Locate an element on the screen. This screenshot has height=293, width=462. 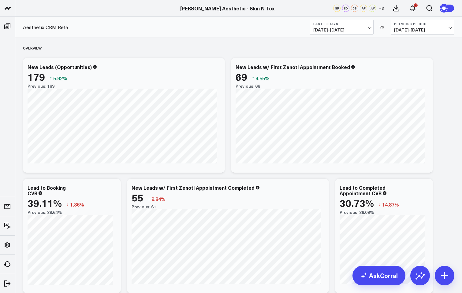
div: Previous: 36.09% is located at coordinates (384, 212).